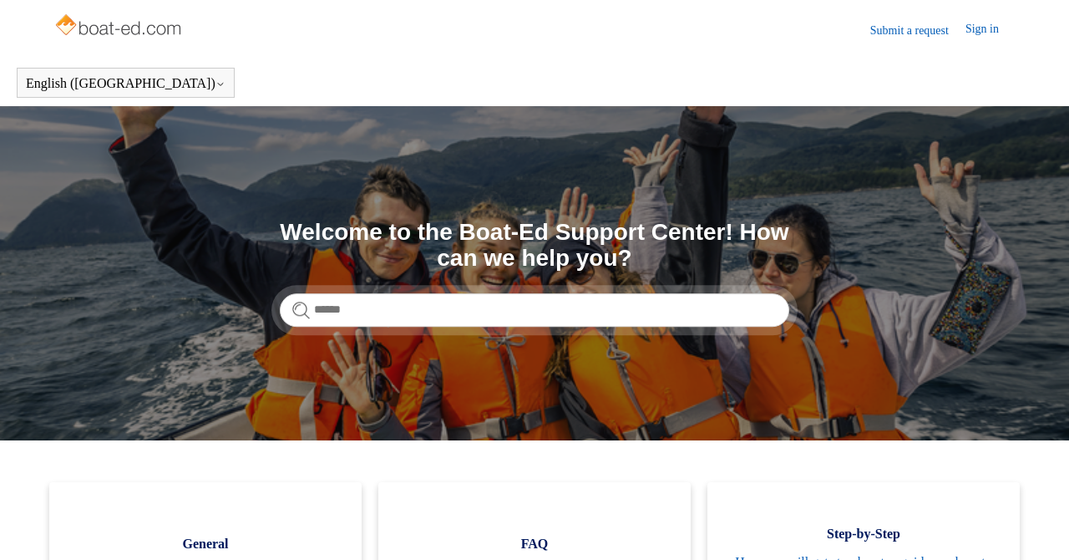 The width and height of the screenshot is (1069, 560). Describe the element at coordinates (918, 30) in the screenshot. I see `a: Submit a request` at that location.